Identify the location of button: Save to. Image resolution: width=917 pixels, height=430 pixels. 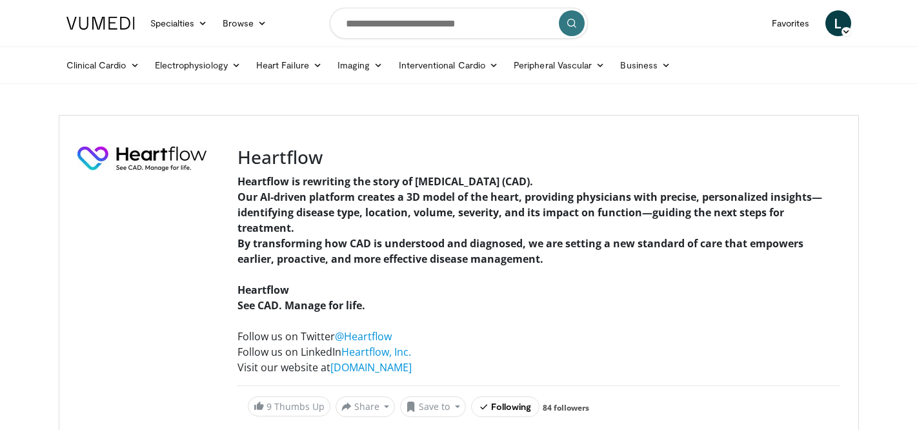
(433, 407).